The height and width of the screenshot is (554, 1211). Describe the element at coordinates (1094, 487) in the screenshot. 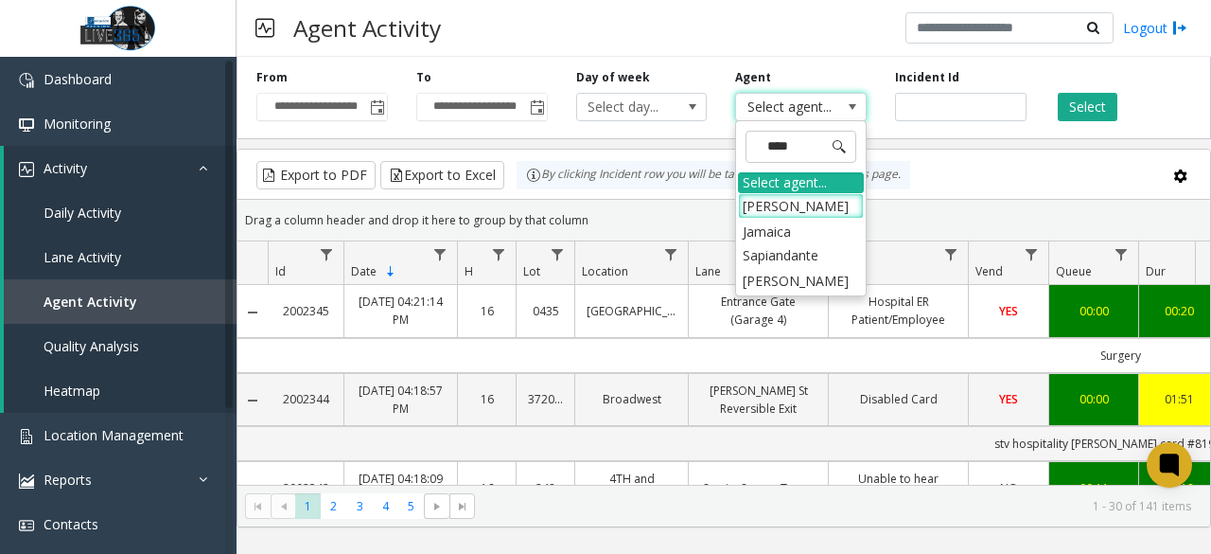

I see `a: 00:11` at that location.